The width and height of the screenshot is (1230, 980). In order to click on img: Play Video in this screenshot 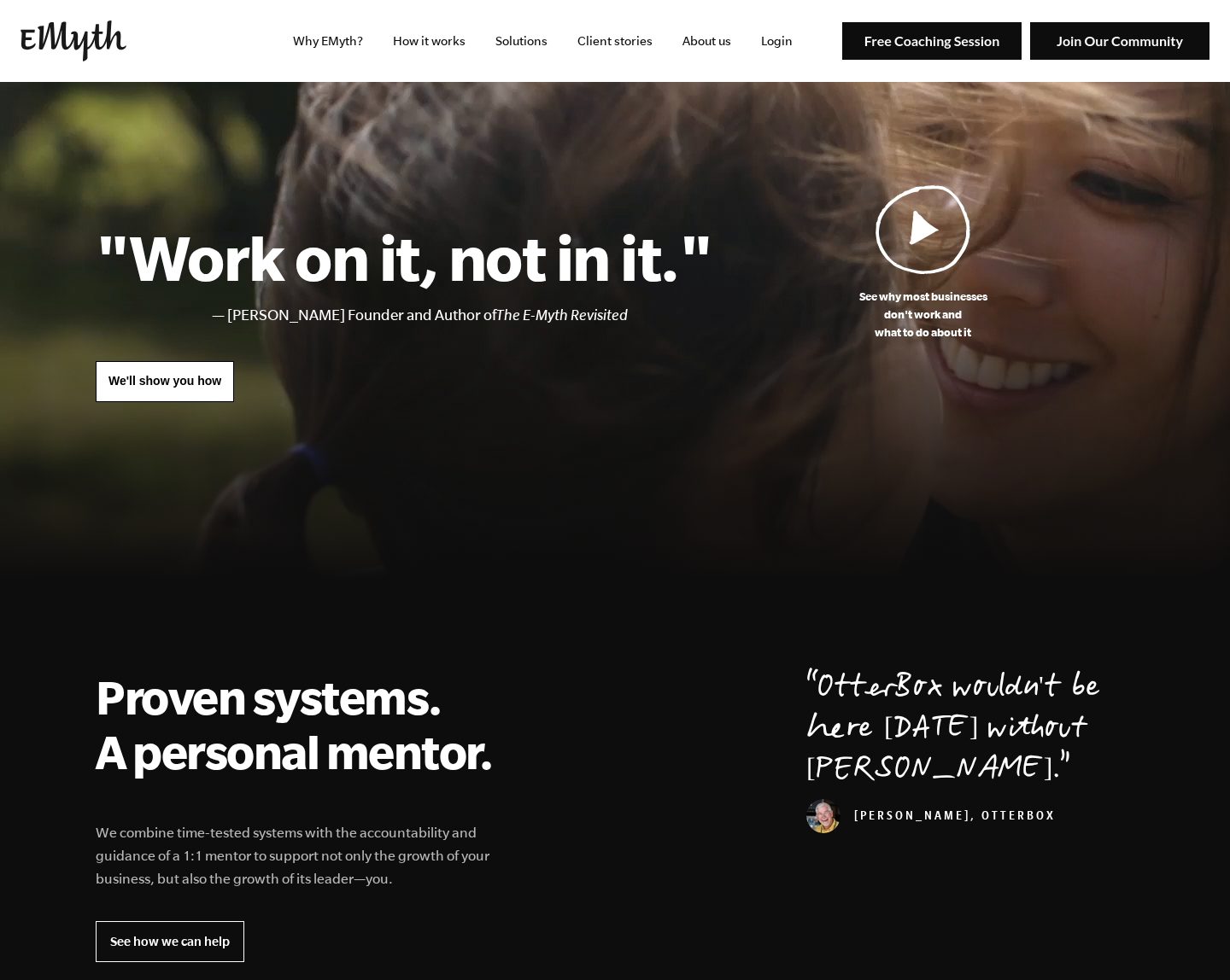, I will do `click(923, 229)`.